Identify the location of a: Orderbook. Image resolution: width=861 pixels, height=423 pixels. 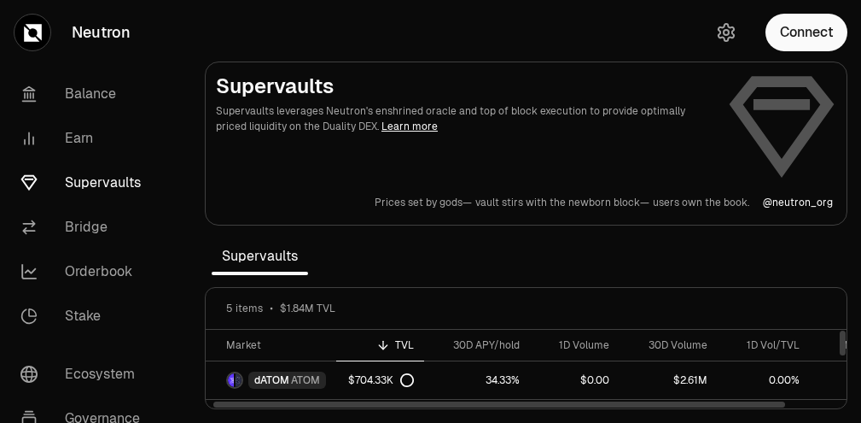
(96, 272).